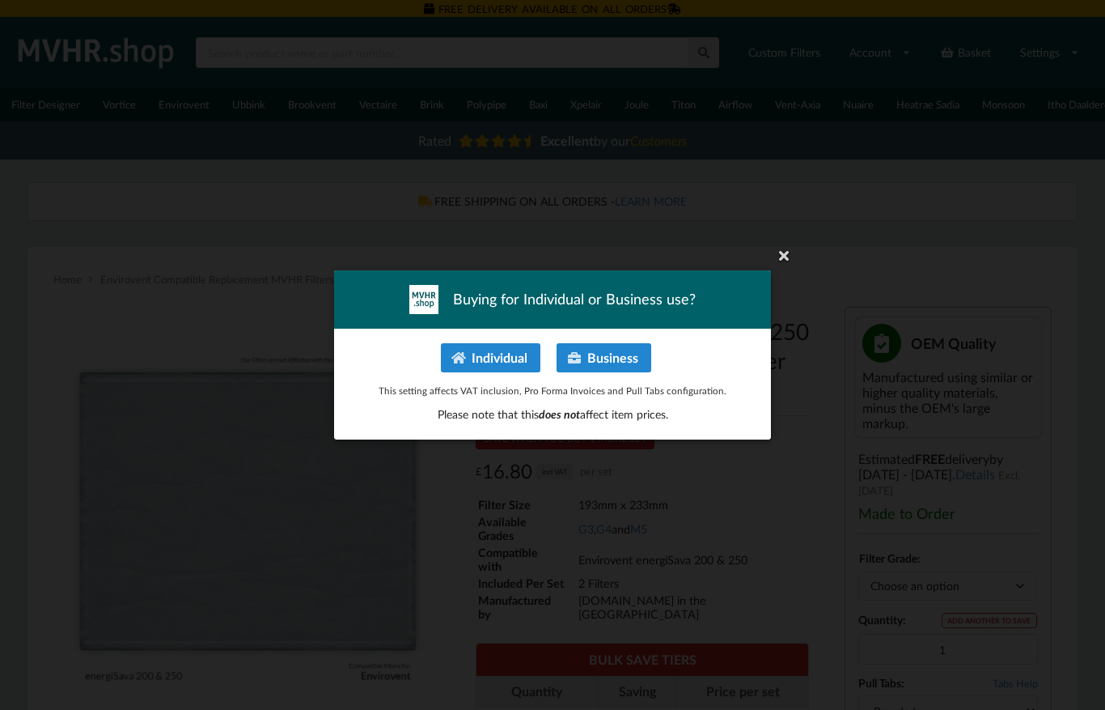  I want to click on p: This setting affects VAT inclusion, Pro Forma Invoices and Pull Tabs configuration., so click(553, 390).